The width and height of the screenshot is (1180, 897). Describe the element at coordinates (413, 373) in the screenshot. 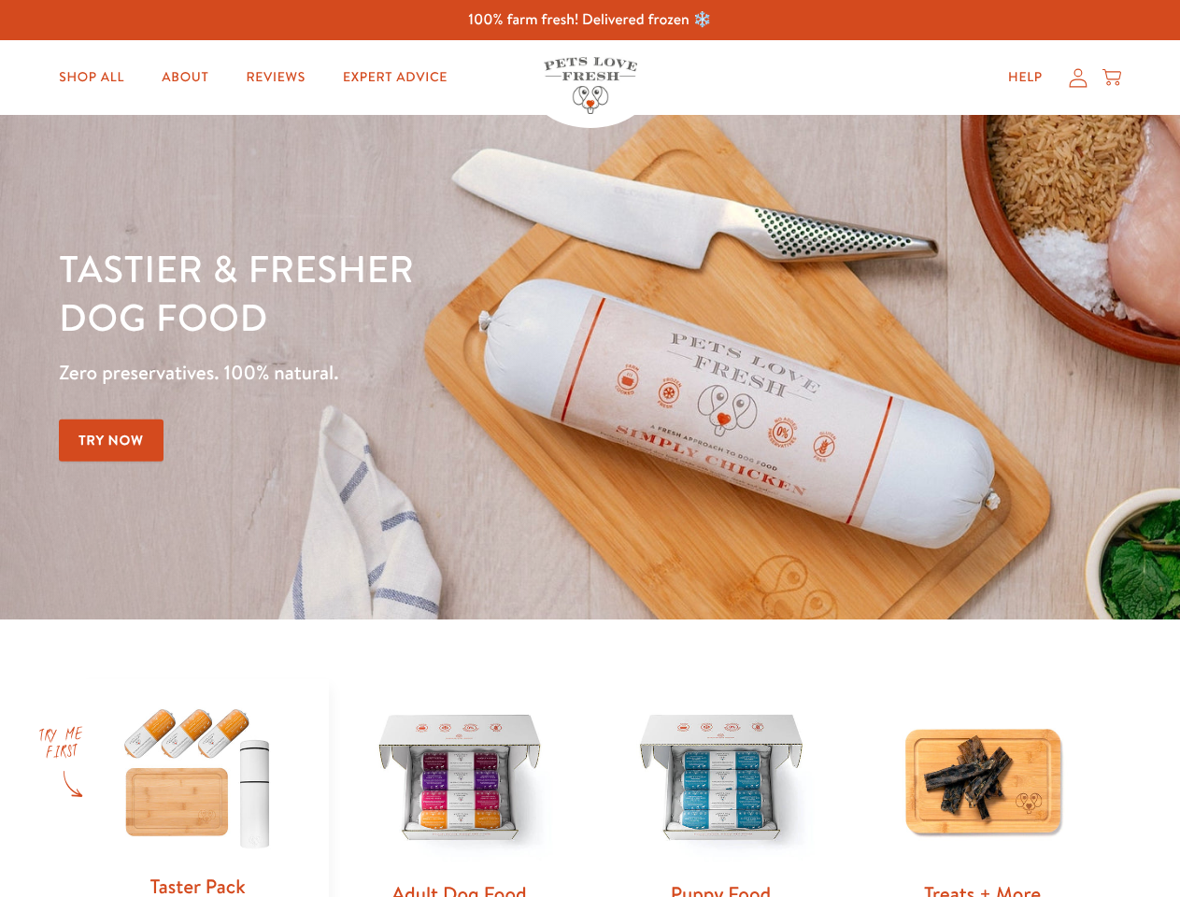

I see `p: Zero preservatives. 100% natural.` at that location.